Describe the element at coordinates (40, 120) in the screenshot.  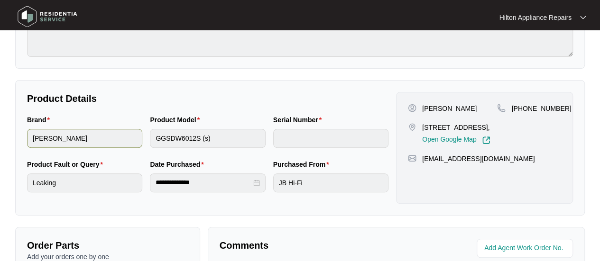
I see `label: Brand` at that location.